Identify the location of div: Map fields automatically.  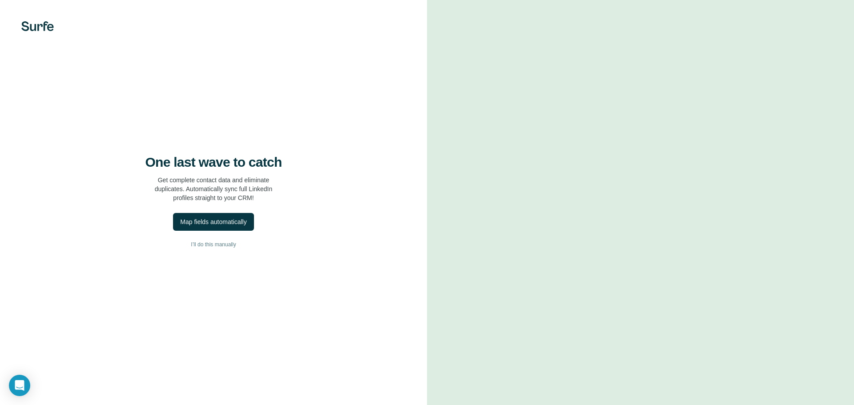
(213, 222).